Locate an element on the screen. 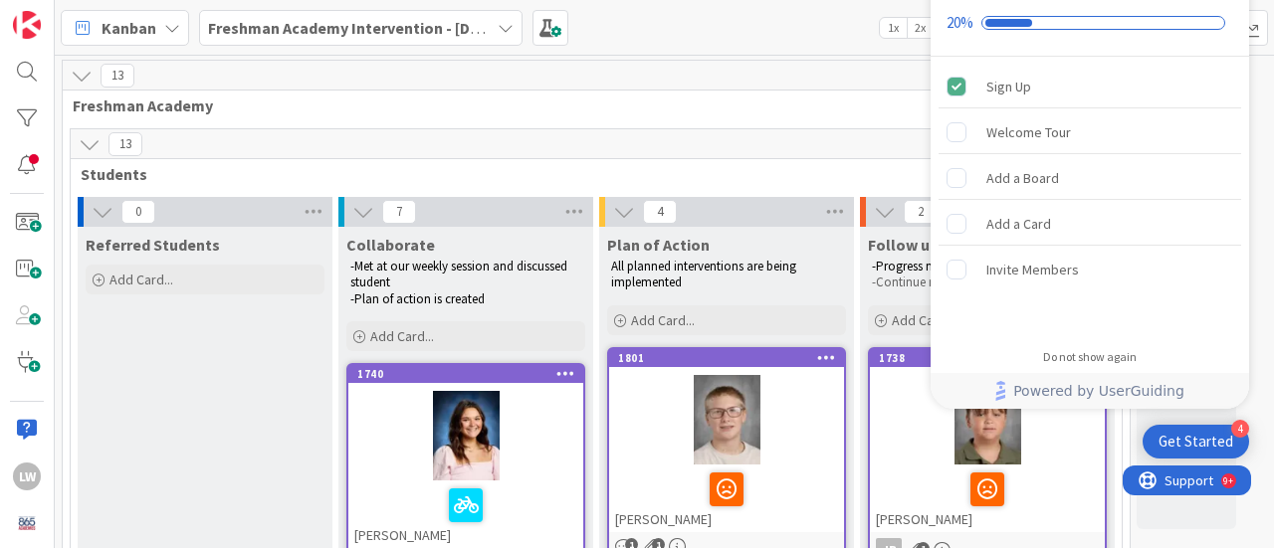 The height and width of the screenshot is (548, 1274). span: Follow up is located at coordinates (903, 245).